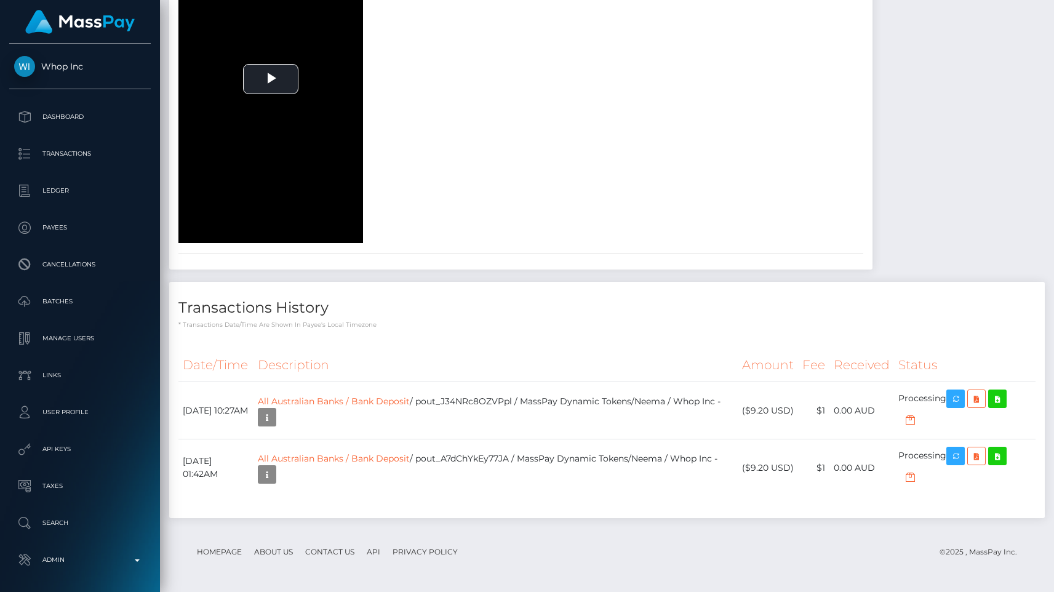 The width and height of the screenshot is (1054, 592). I want to click on p: Dashboard, so click(80, 117).